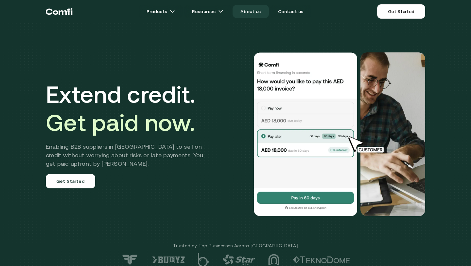 This screenshot has width=471, height=266. I want to click on h1: Extend credit., so click(129, 108).